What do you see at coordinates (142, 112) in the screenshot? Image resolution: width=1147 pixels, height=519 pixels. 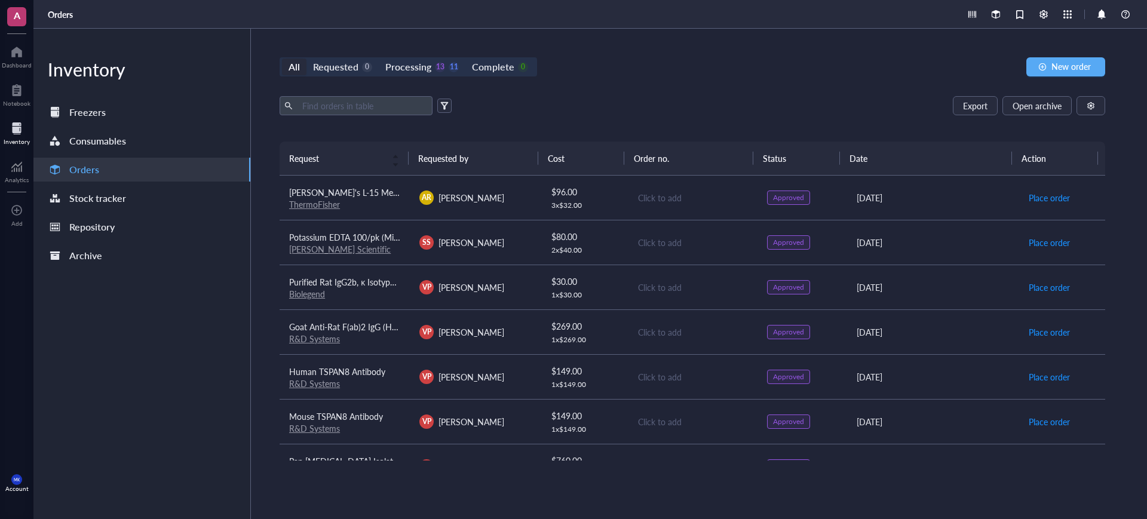 I see `a: Freezers` at bounding box center [142, 112].